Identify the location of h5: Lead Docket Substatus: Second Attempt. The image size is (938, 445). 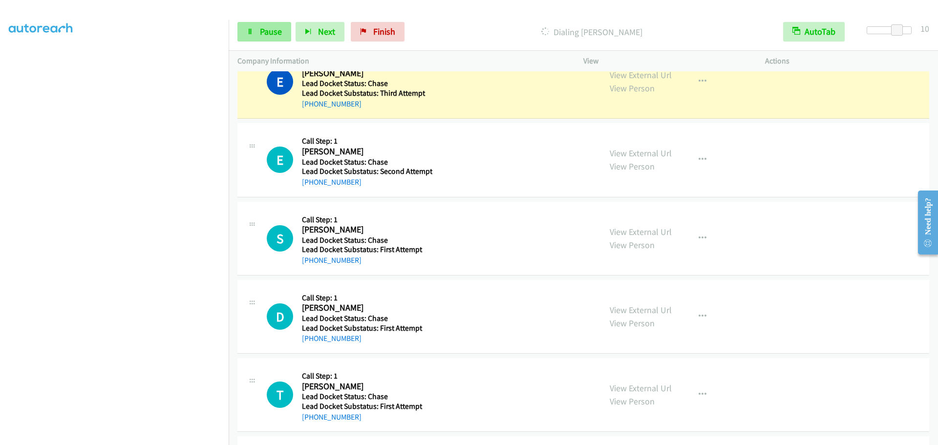
(367, 172).